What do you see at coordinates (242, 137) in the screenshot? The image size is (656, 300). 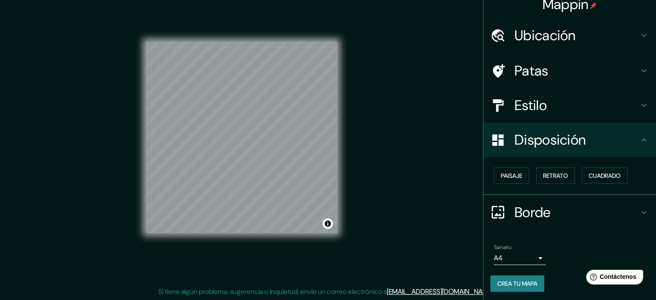 I see `canvas: Mapa` at bounding box center [242, 137].